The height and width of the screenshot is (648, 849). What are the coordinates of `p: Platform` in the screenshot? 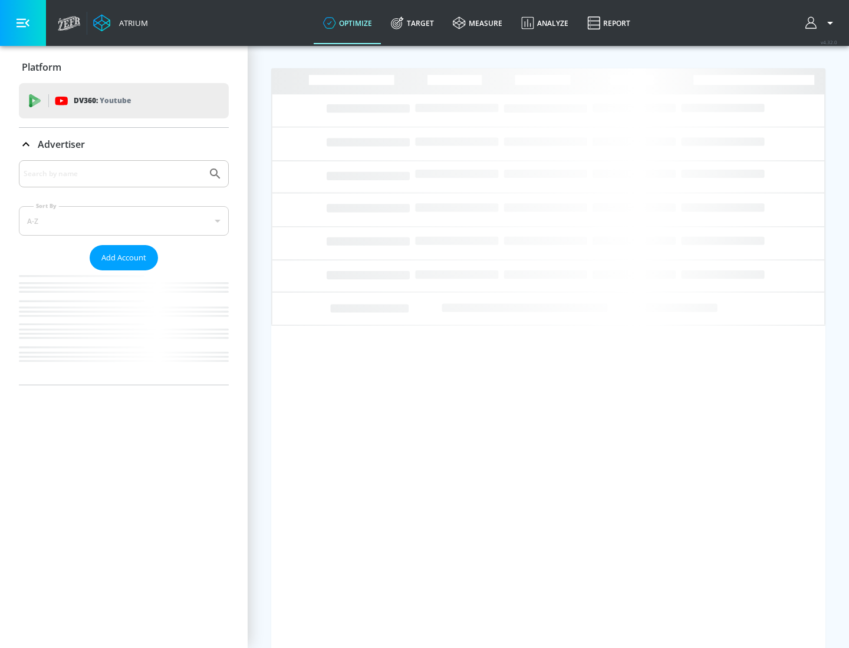 It's located at (41, 67).